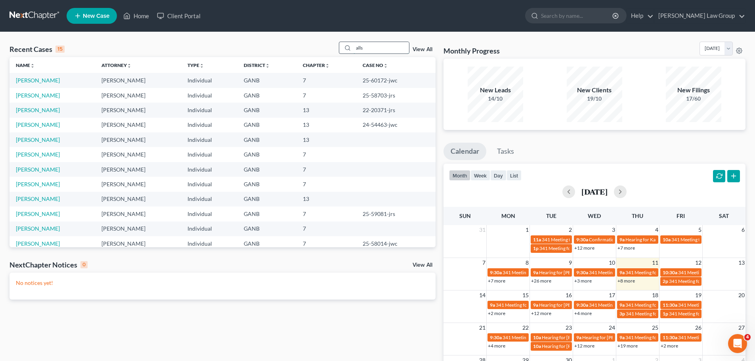 Image resolution: width=755 pixels, height=361 pixels. Describe the element at coordinates (569, 328) in the screenshot. I see `span: 23` at that location.